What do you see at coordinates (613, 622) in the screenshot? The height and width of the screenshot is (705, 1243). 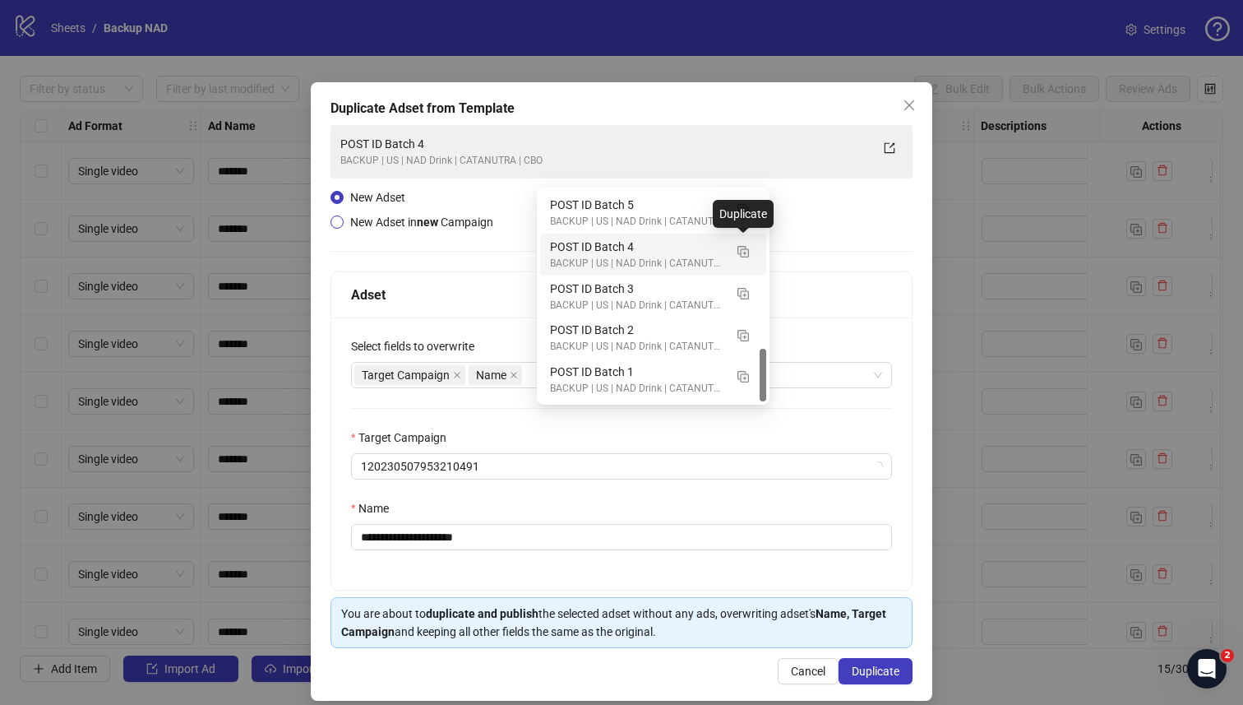 I see `strong: Name, Target Campaign` at bounding box center [613, 622].